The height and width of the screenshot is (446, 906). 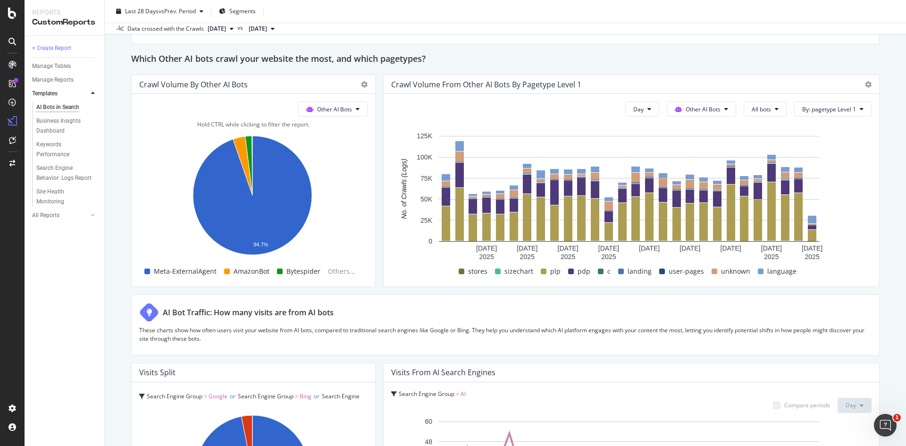 I want to click on span: Others..., so click(x=342, y=271).